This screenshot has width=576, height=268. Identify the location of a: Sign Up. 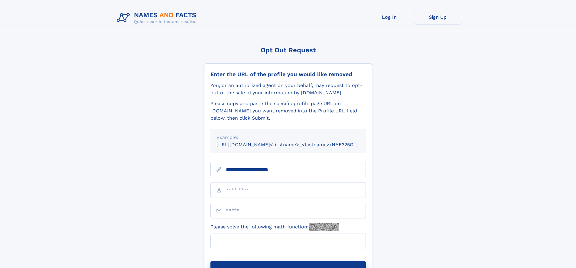
(437, 17).